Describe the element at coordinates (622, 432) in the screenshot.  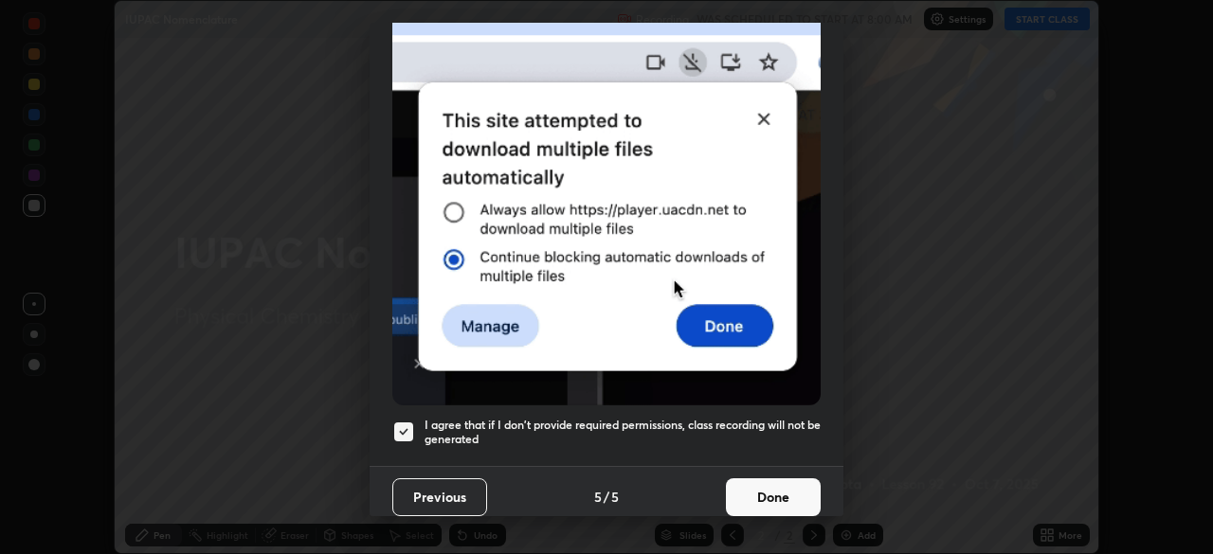
I see `h5: I agree that if I don't provide required permissions, class recording will not be generated` at that location.